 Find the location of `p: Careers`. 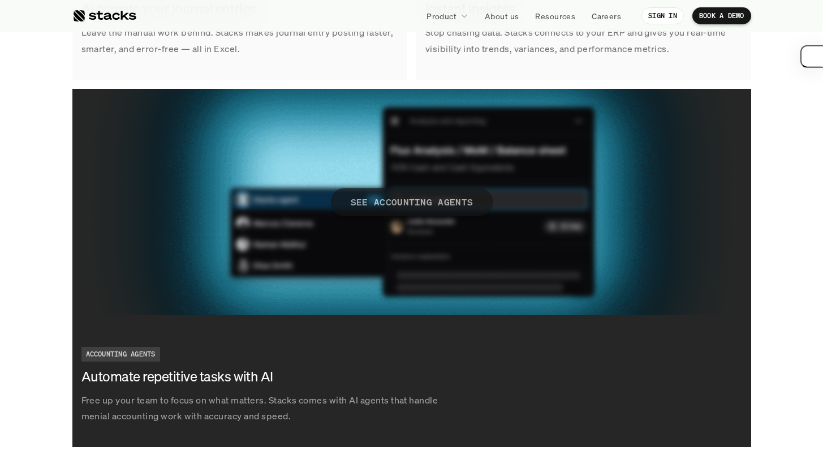

p: Careers is located at coordinates (607, 16).